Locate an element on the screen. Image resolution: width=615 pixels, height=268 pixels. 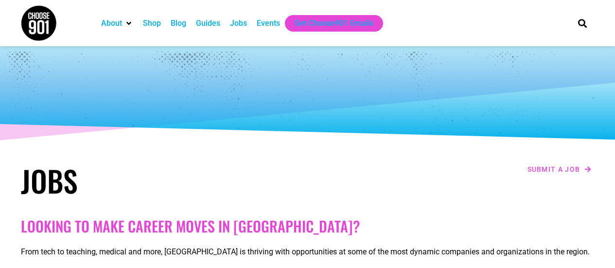
a: Shop is located at coordinates (152, 23).